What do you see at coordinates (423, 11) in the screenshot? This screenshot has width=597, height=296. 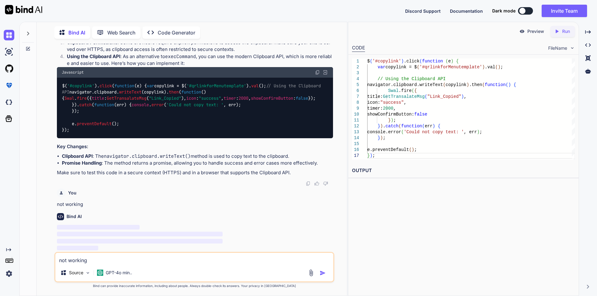 I see `button: Discord Support` at bounding box center [423, 11].